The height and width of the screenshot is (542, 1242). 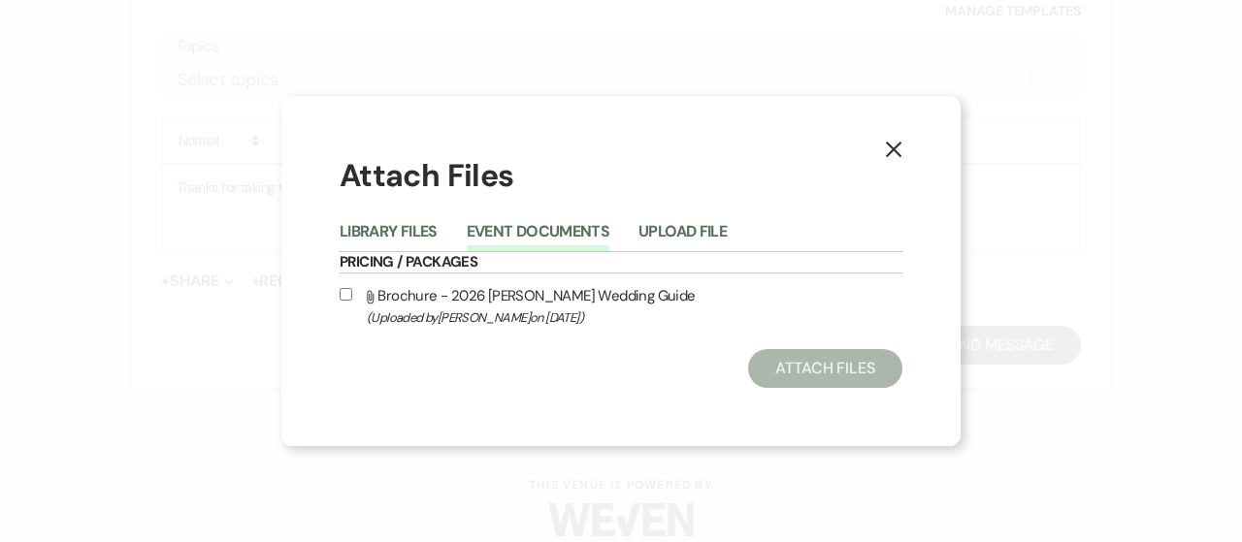 What do you see at coordinates (621, 176) in the screenshot?
I see `h1: Attach Files` at bounding box center [621, 176].